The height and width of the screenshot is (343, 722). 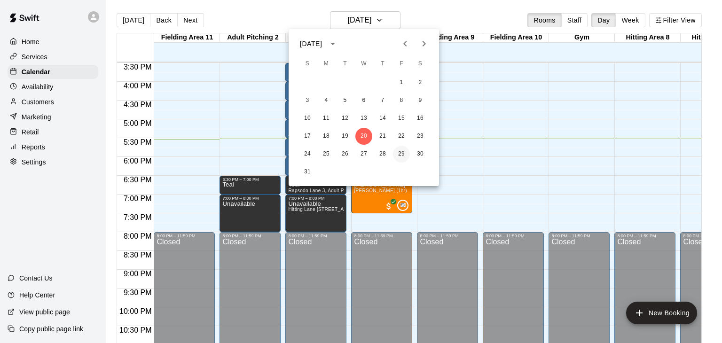 I want to click on button: 1, so click(x=401, y=83).